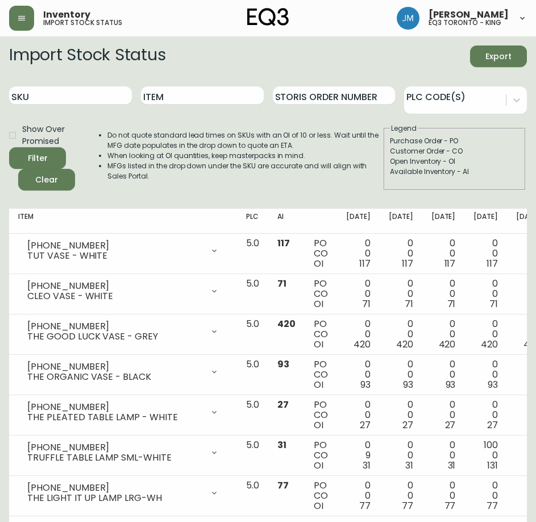  I want to click on div: THE PLEATED TABLE LAMP - WHITE, so click(115, 417).